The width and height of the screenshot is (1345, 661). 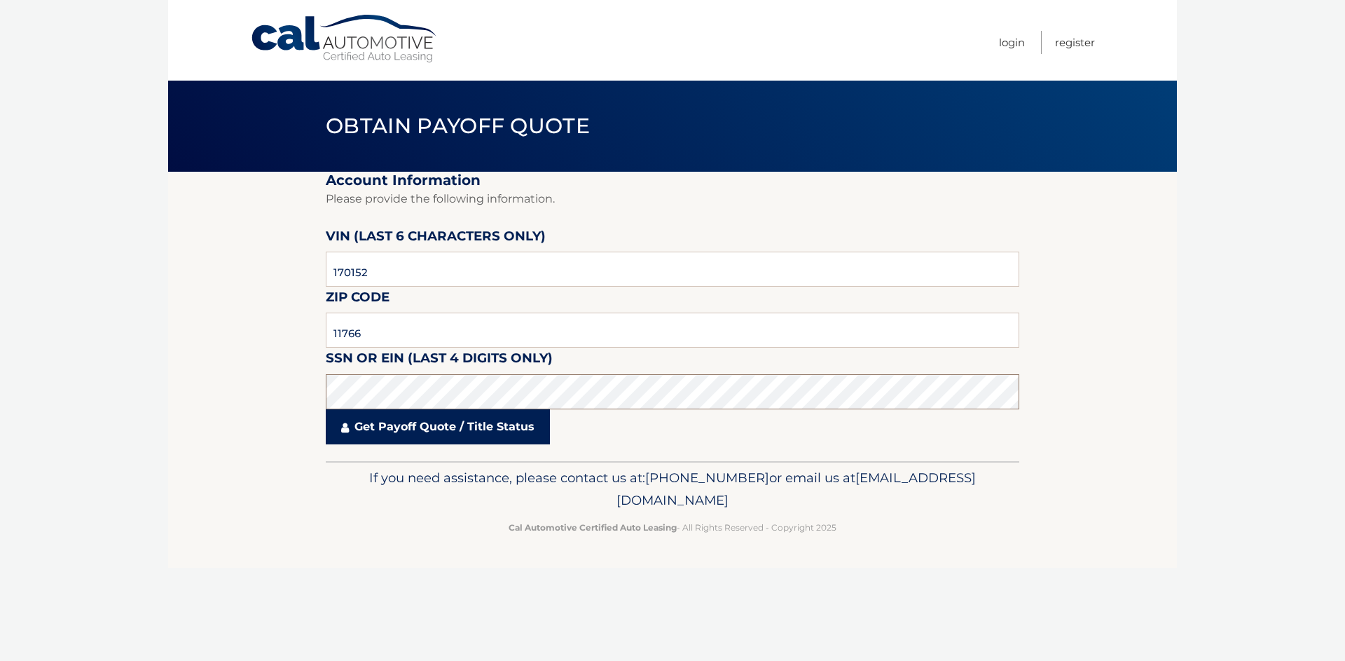 What do you see at coordinates (345, 39) in the screenshot?
I see `a: Cal Automotive` at bounding box center [345, 39].